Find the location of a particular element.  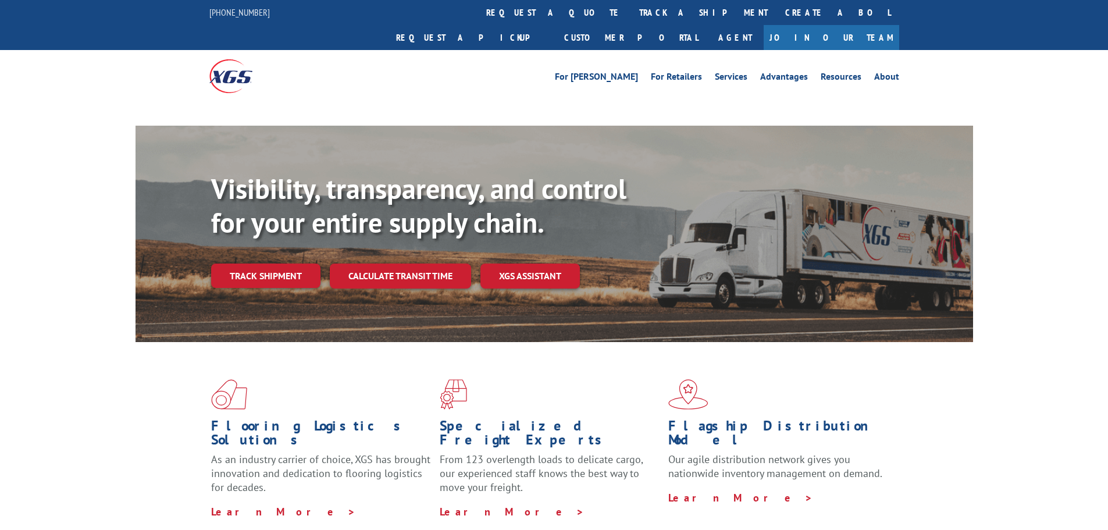

a: Customer Portal is located at coordinates (631, 37).